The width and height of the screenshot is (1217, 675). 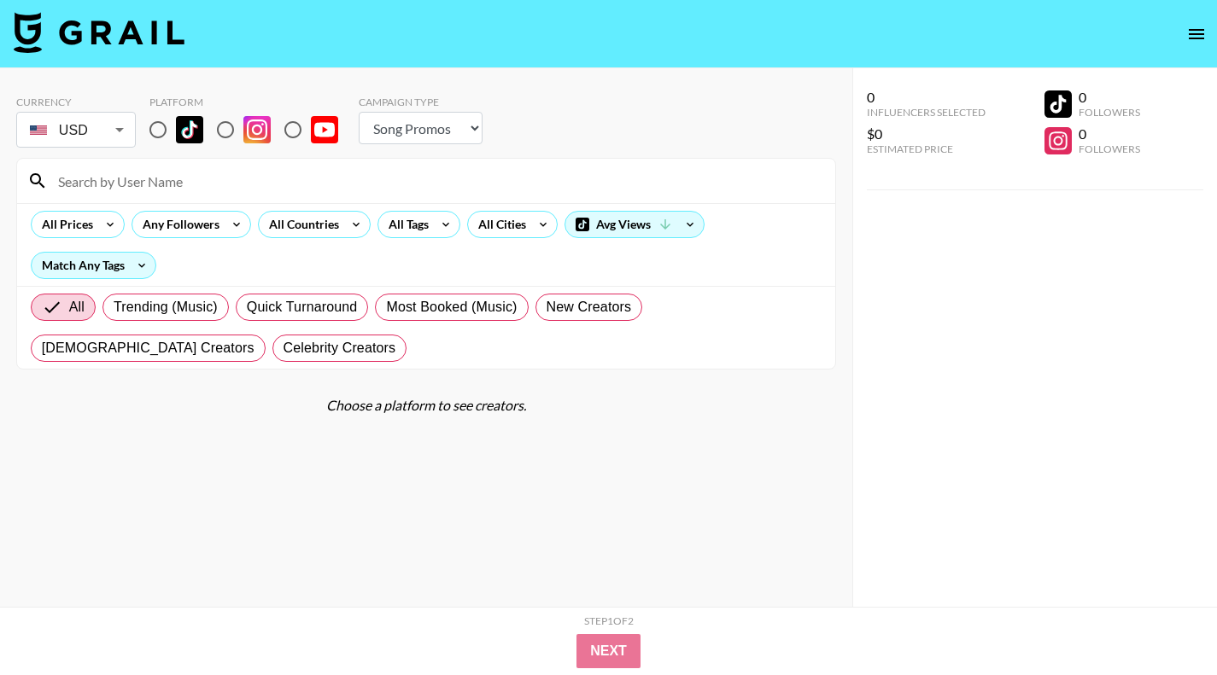 I want to click on img: TikTok, so click(x=190, y=130).